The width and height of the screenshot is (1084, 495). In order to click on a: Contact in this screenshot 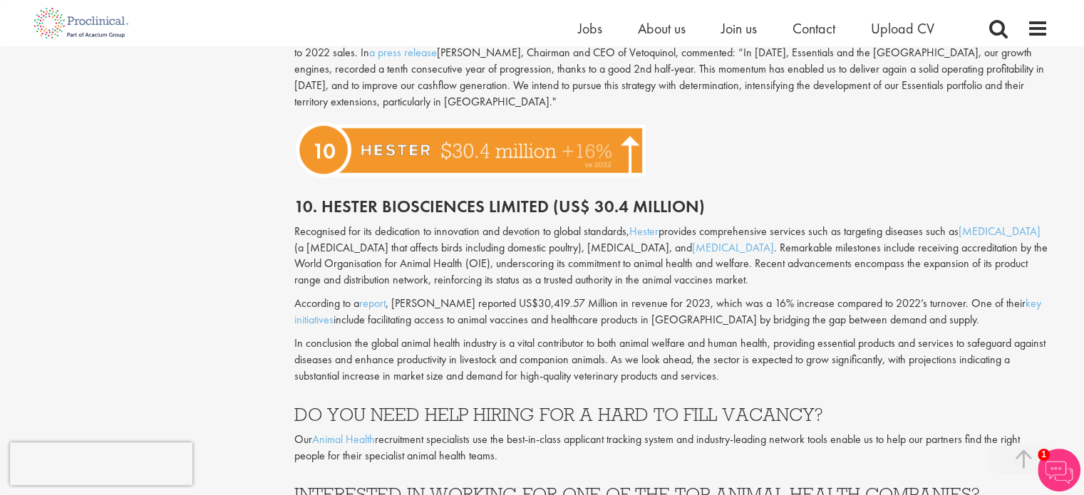, I will do `click(814, 28)`.